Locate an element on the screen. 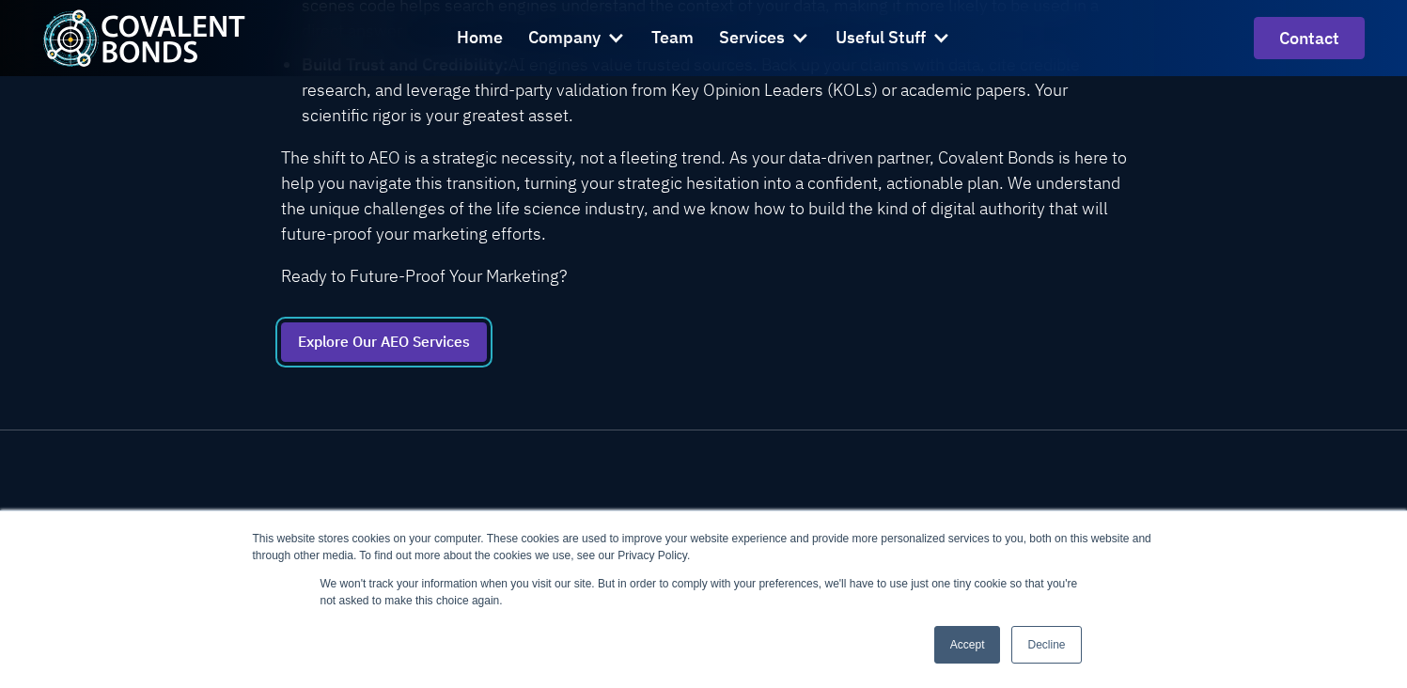 The width and height of the screenshot is (1407, 688). h2: Additional Resources is located at coordinates (704, 525).